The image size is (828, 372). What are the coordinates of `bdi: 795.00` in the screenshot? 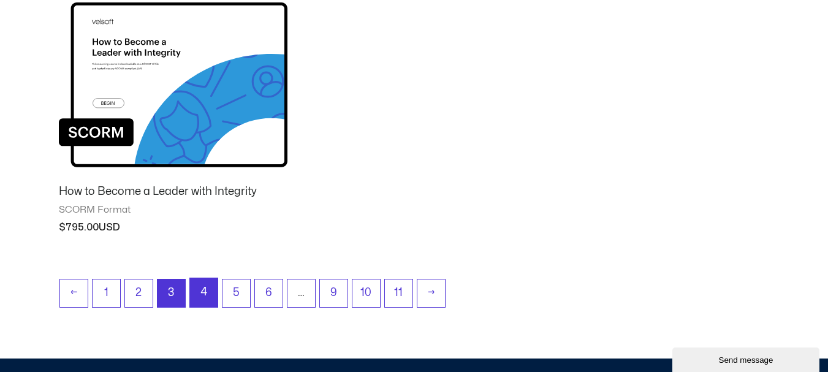 It's located at (78, 227).